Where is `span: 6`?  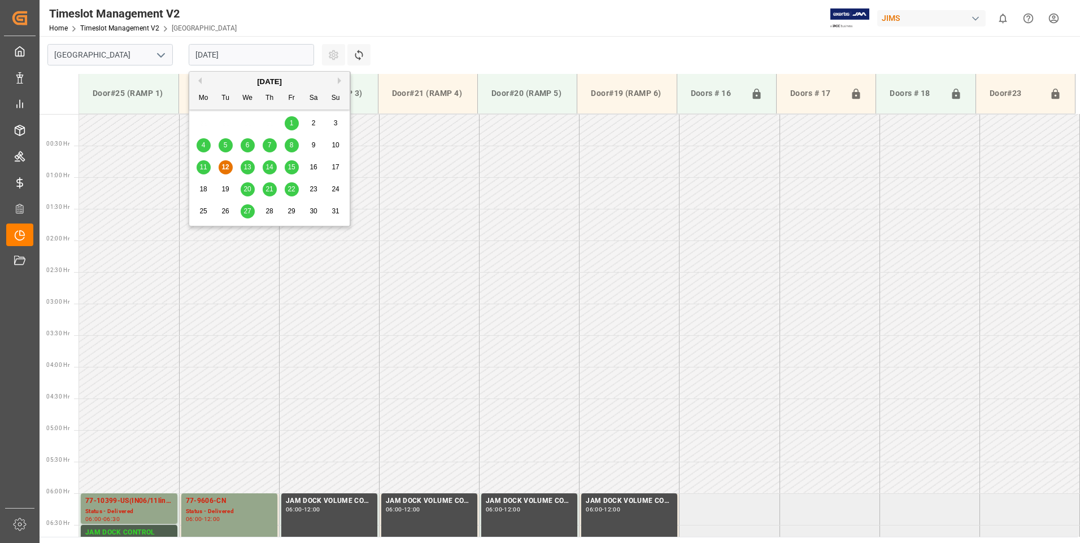
span: 6 is located at coordinates (247, 145).